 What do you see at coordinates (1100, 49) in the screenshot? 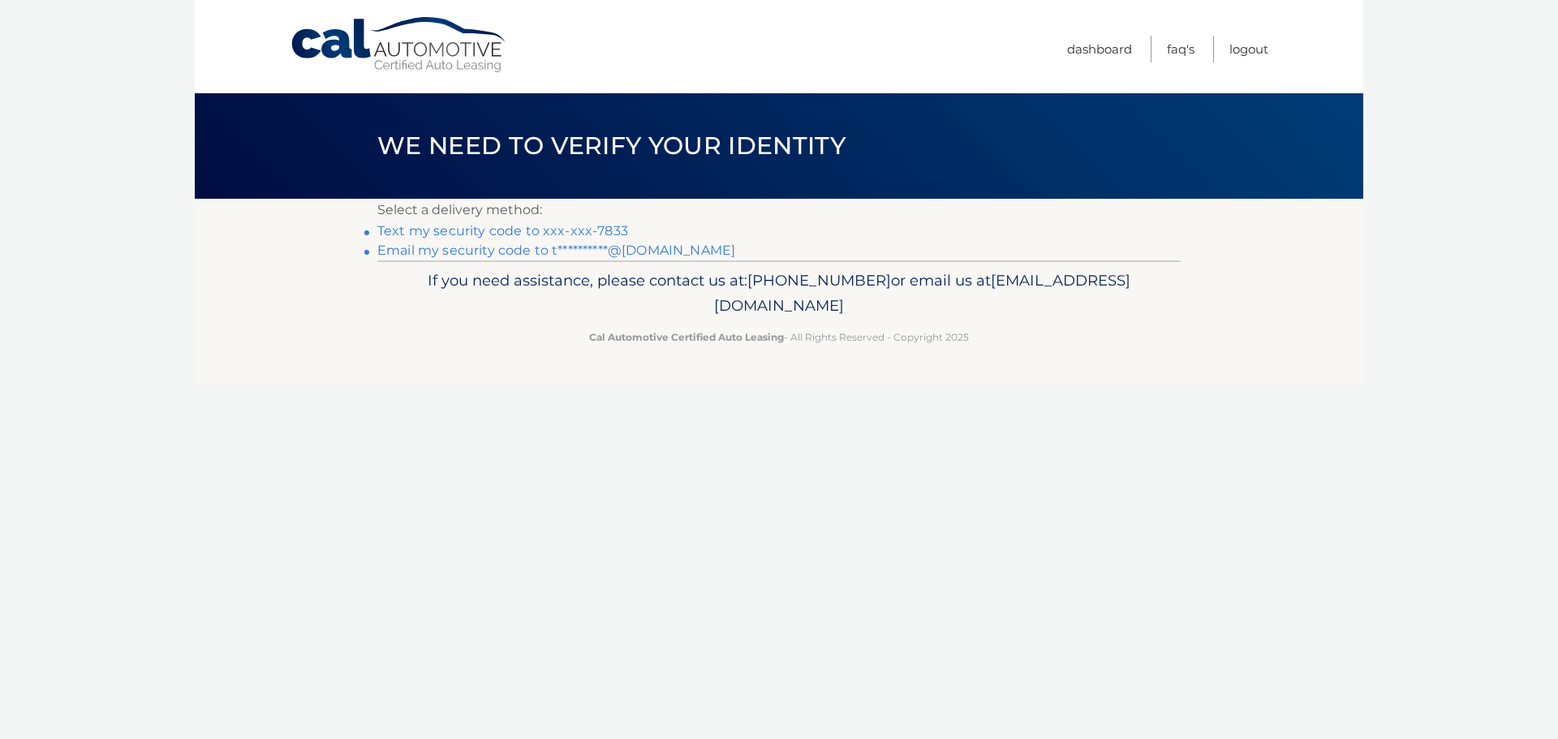
I see `a: Dashboard` at bounding box center [1100, 49].